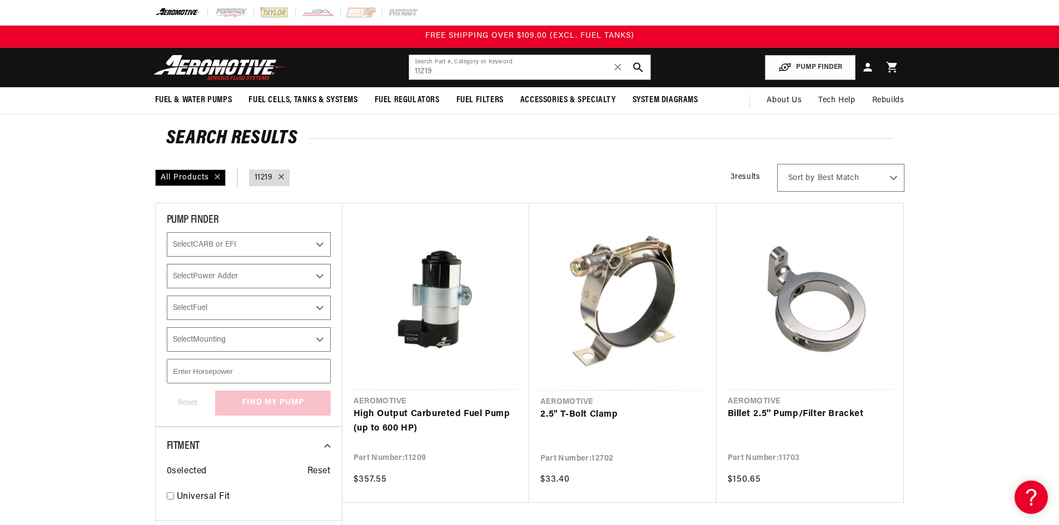 The image size is (1059, 525). What do you see at coordinates (480, 100) in the screenshot?
I see `span: Fuel Filters` at bounding box center [480, 100].